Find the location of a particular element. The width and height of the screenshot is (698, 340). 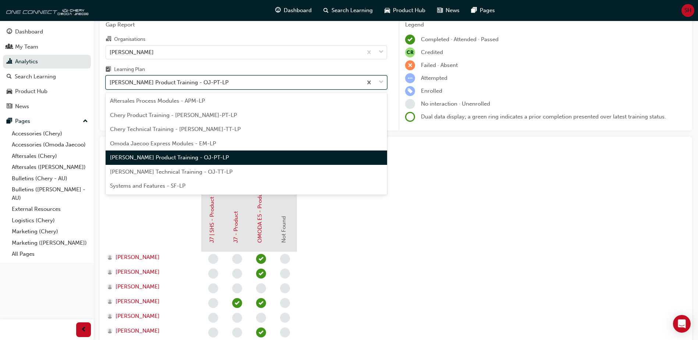

div: Search Learning is located at coordinates (35, 77).